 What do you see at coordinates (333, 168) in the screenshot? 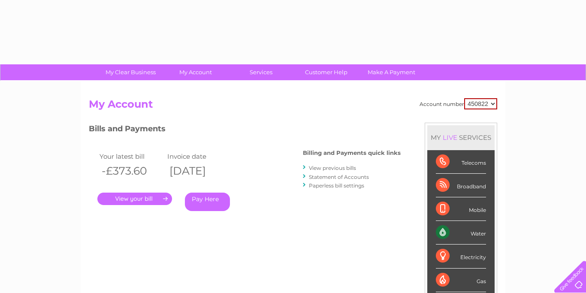
I see `a: View previous bills` at bounding box center [333, 168].